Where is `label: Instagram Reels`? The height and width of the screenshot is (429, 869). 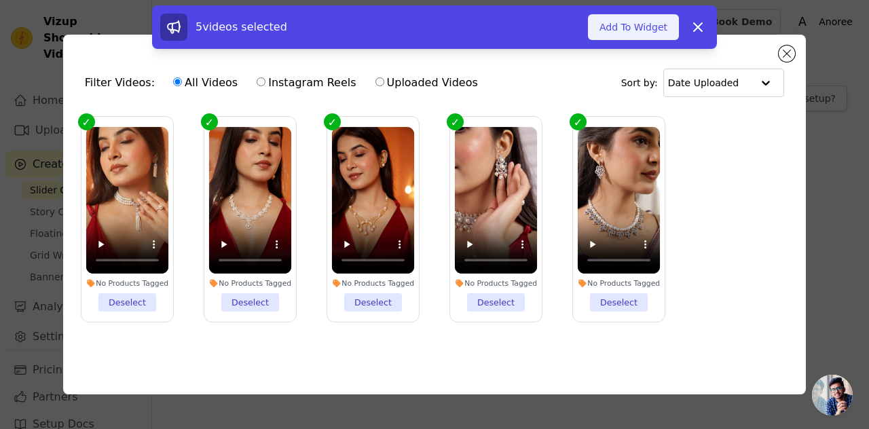 label: Instagram Reels is located at coordinates (306, 83).